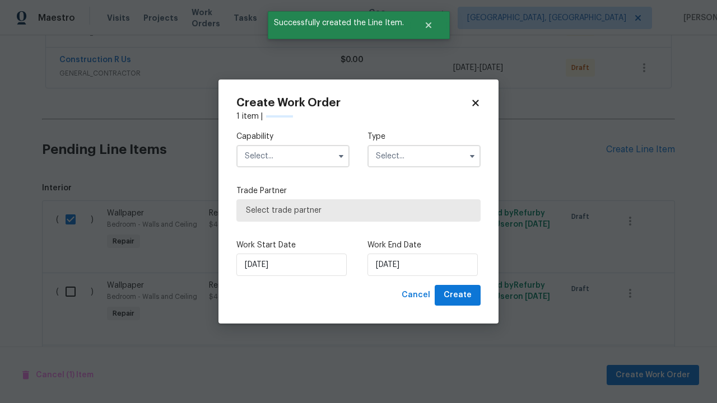 This screenshot has height=403, width=717. Describe the element at coordinates (415, 295) in the screenshot. I see `button: Cancel` at that location.